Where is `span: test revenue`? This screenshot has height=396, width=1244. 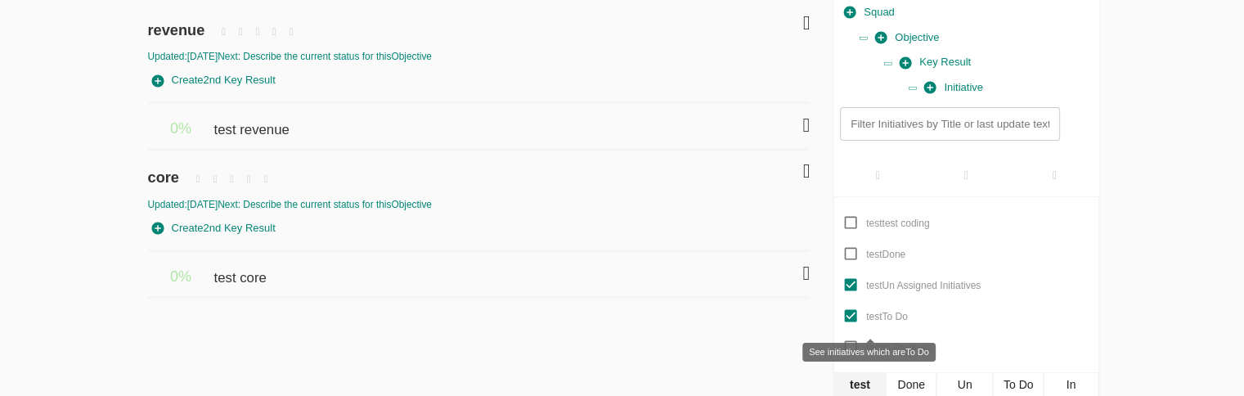 span: test revenue is located at coordinates (253, 122).